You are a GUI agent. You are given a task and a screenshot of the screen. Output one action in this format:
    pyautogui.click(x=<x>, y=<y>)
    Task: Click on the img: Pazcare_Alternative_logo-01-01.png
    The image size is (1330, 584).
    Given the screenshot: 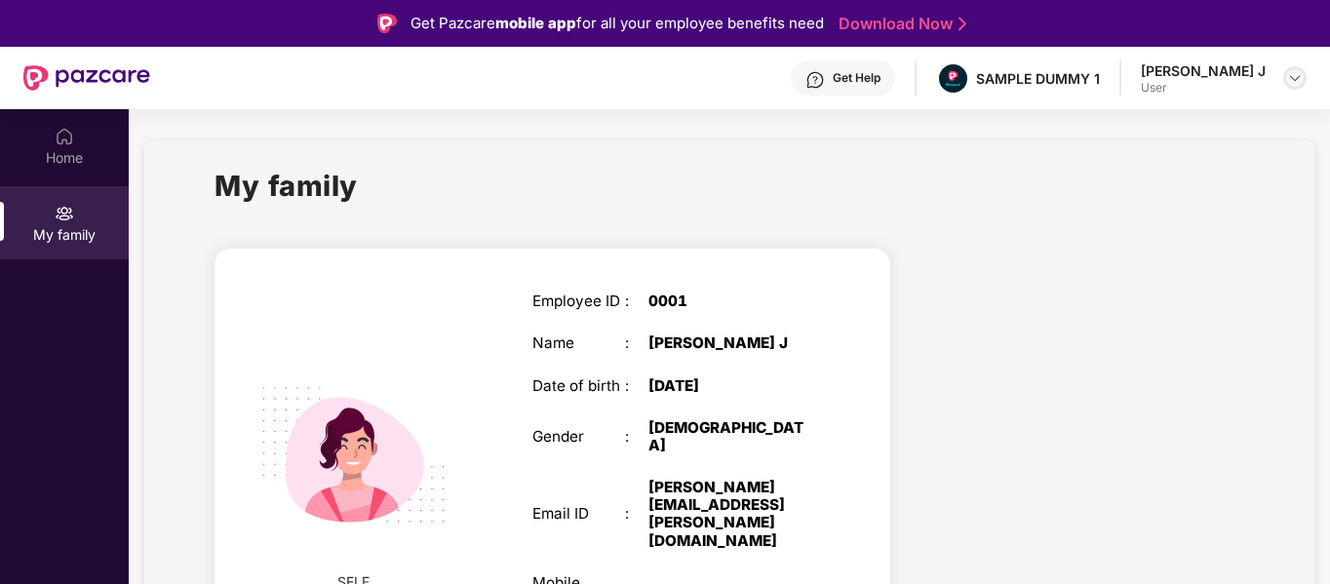 What is the action you would take?
    pyautogui.click(x=953, y=78)
    